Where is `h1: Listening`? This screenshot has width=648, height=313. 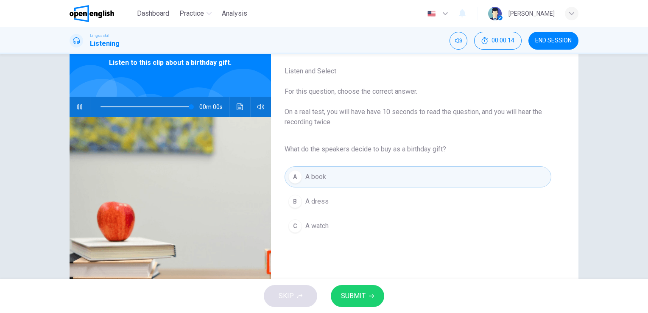
h1: Listening is located at coordinates (105, 44).